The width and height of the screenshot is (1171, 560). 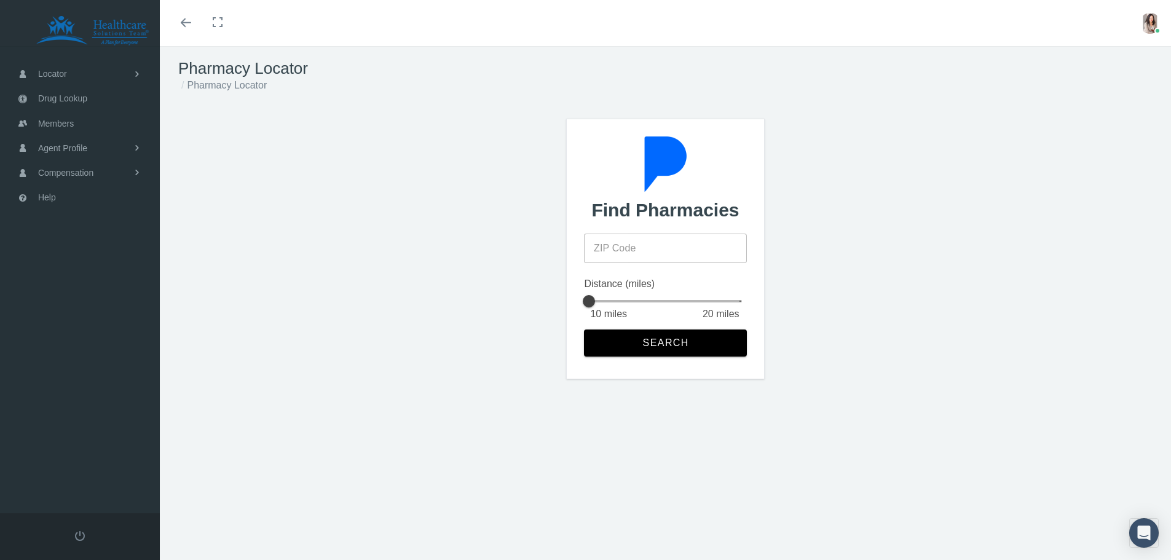 What do you see at coordinates (721, 314) in the screenshot?
I see `div: 20 miles` at bounding box center [721, 314].